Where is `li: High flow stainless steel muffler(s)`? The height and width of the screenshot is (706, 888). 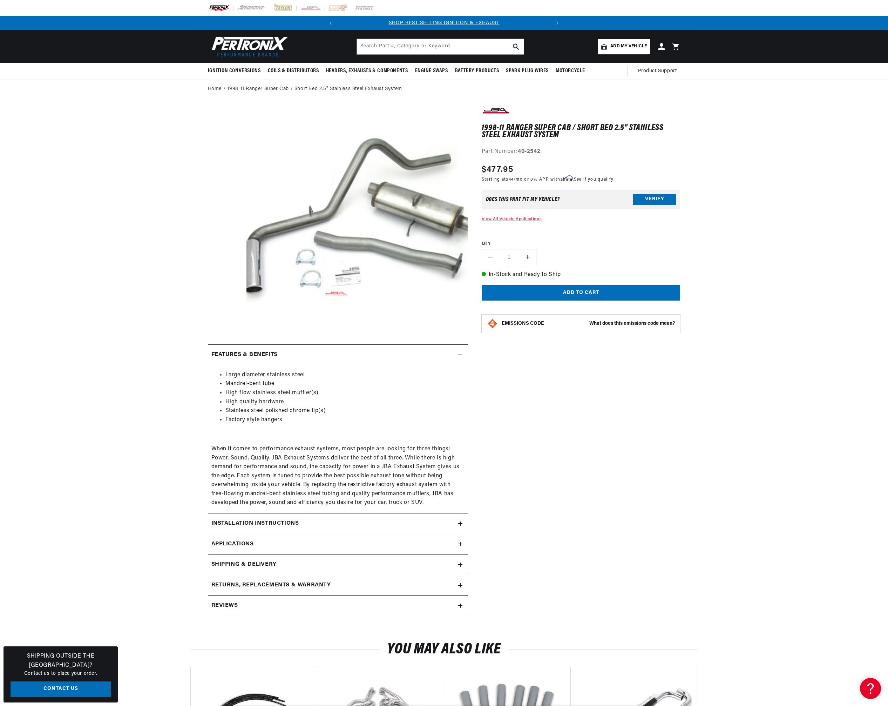 li: High flow stainless steel muffler(s) is located at coordinates (345, 393).